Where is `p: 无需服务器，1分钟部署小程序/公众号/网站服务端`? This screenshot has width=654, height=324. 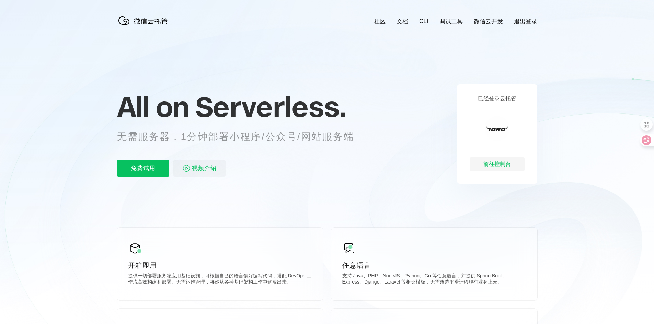 p: 无需服务器，1分钟部署小程序/公众号/网站服务端 is located at coordinates (242, 137).